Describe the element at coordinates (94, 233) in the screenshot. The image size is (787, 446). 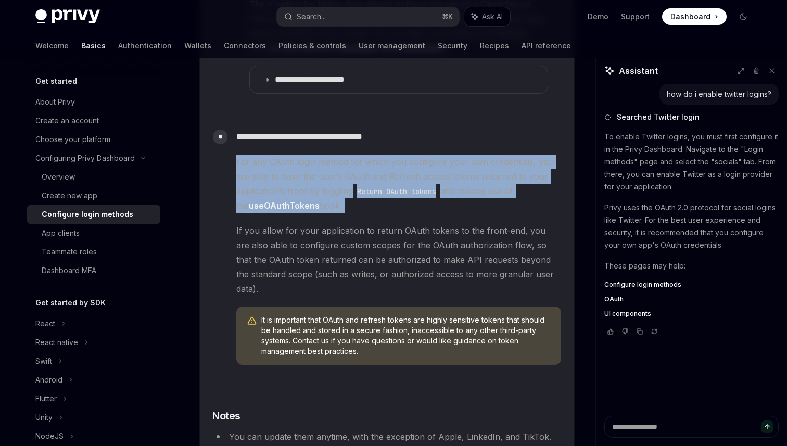
I see `a: App clients` at that location.